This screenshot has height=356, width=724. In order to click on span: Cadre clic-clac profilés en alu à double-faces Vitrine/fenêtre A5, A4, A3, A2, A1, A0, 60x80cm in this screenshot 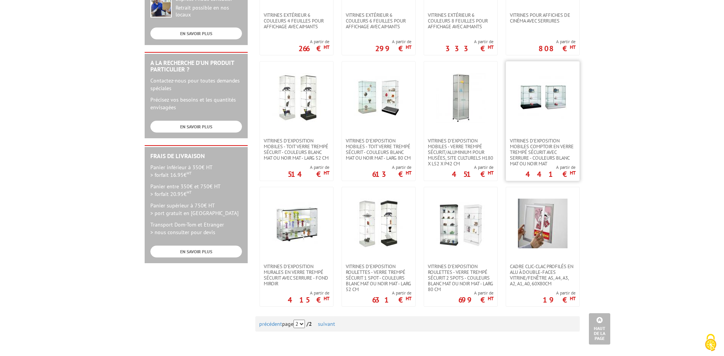, I will do `click(543, 275)`.